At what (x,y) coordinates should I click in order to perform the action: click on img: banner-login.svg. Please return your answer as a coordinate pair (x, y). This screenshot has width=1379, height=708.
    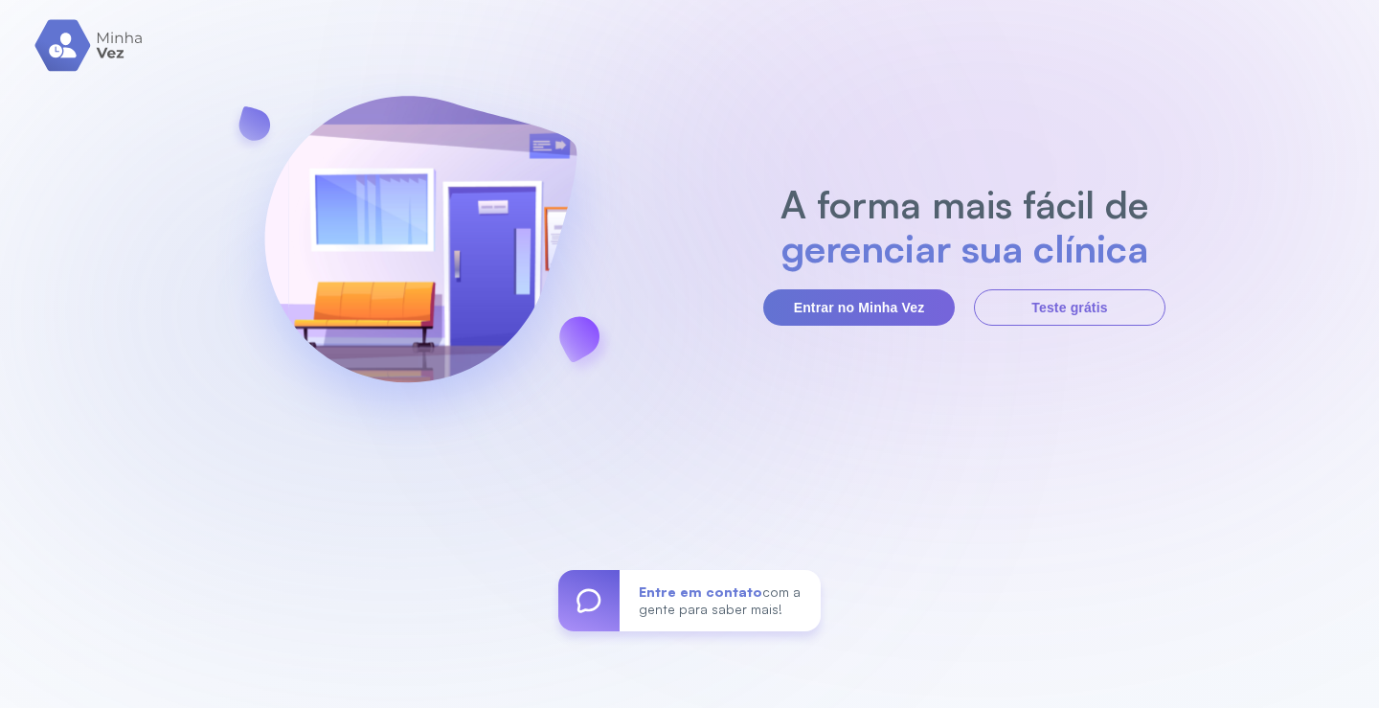
    Looking at the image, I should click on (421, 253).